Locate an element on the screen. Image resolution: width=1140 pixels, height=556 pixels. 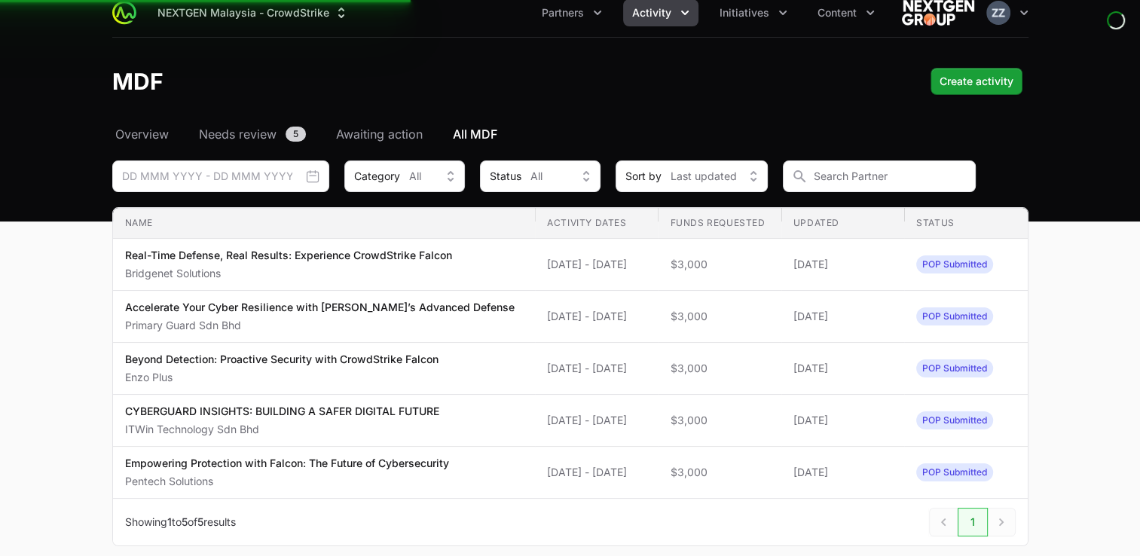
p: Bridgenet Solutions is located at coordinates (289, 273).